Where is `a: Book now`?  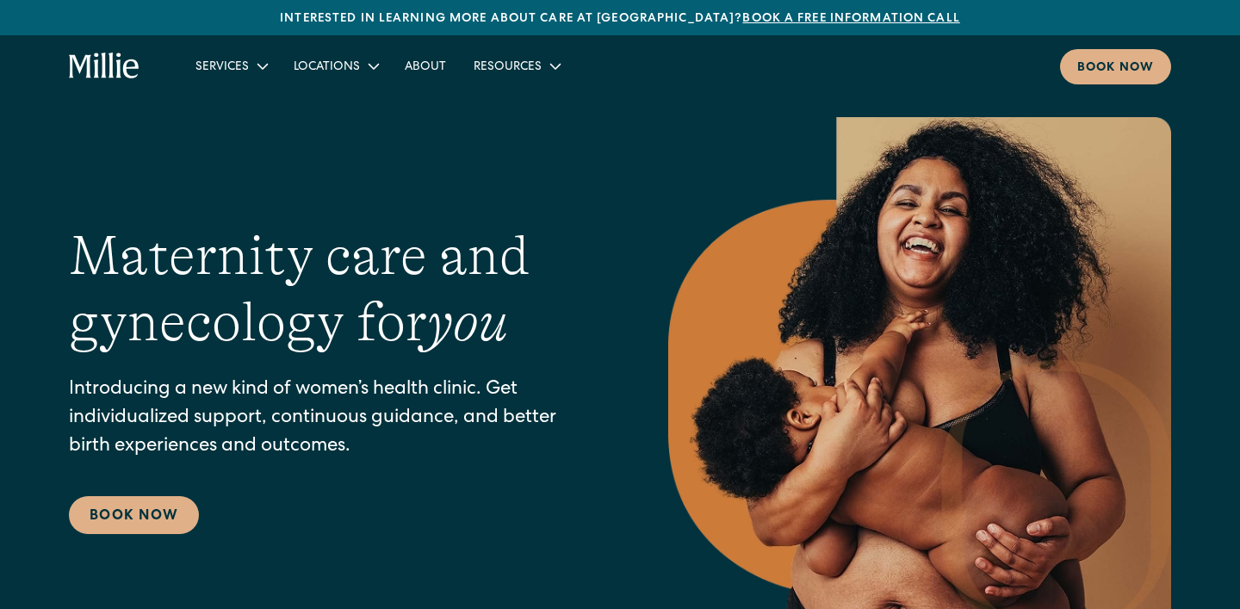
a: Book now is located at coordinates (1115, 66).